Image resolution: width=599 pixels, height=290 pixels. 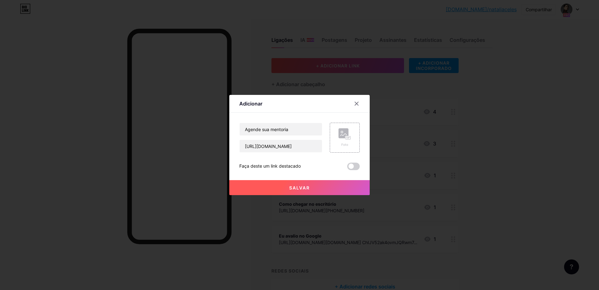 I want to click on font: Salvar, so click(x=299, y=187).